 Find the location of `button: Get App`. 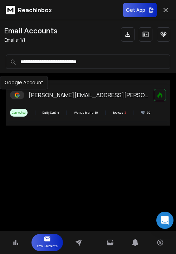

button: Get App is located at coordinates (140, 10).